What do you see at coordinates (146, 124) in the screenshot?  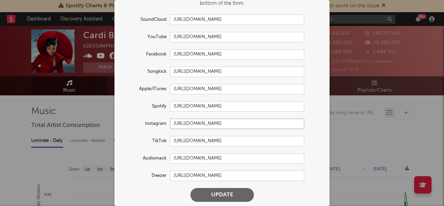 I see `label: Instagram` at bounding box center [146, 124].